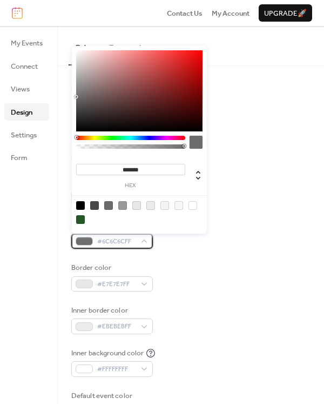  Describe the element at coordinates (24, 135) in the screenshot. I see `span: Settings` at that location.